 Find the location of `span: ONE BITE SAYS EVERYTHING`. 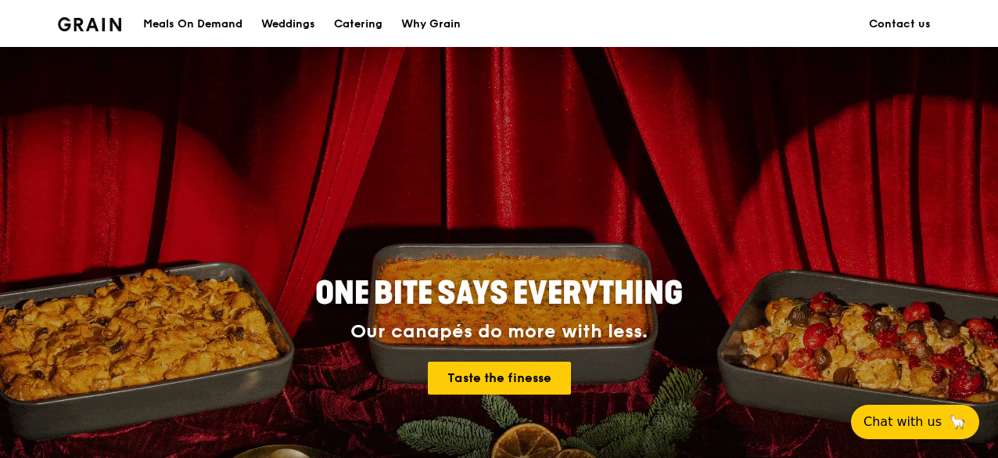

span: ONE BITE SAYS EVERYTHING is located at coordinates (499, 293).